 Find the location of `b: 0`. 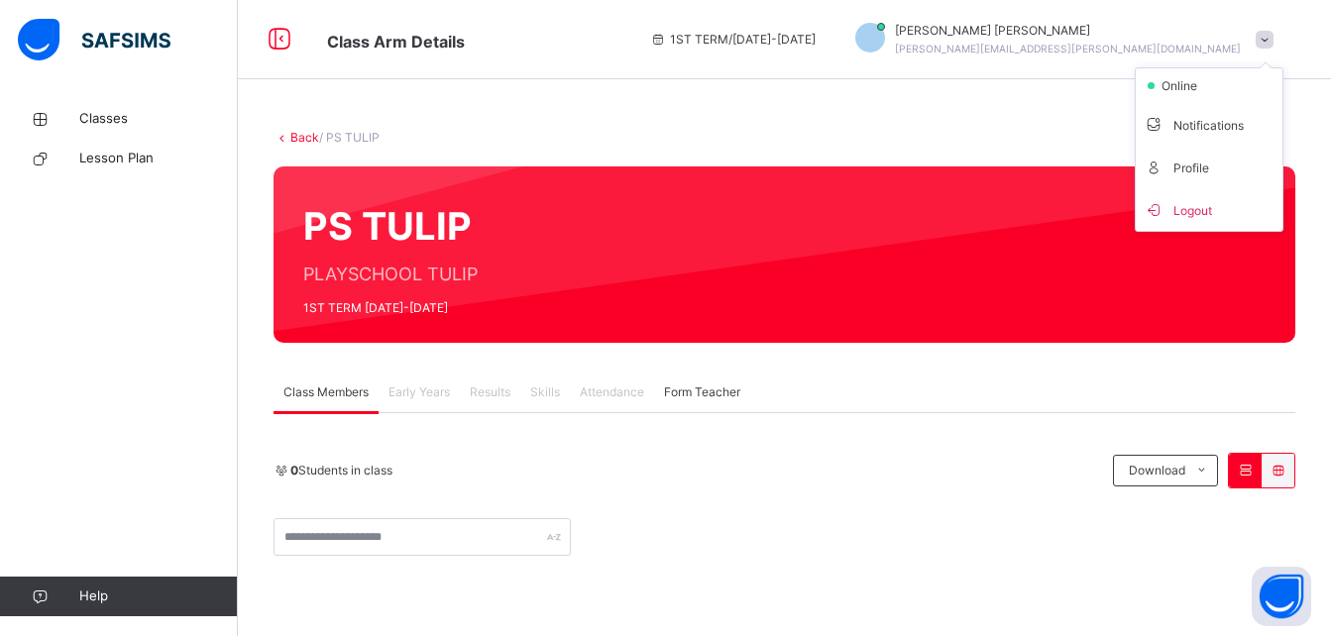

b: 0 is located at coordinates (294, 470).